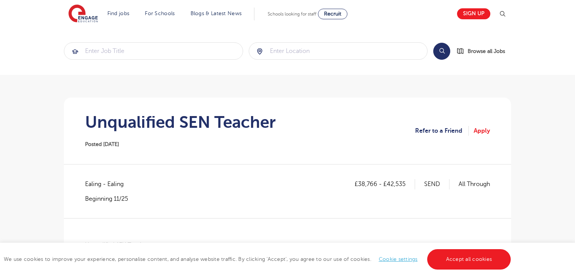 The height and width of the screenshot is (276, 575). Describe the element at coordinates (486, 51) in the screenshot. I see `span: Browse all Jobs` at that location.